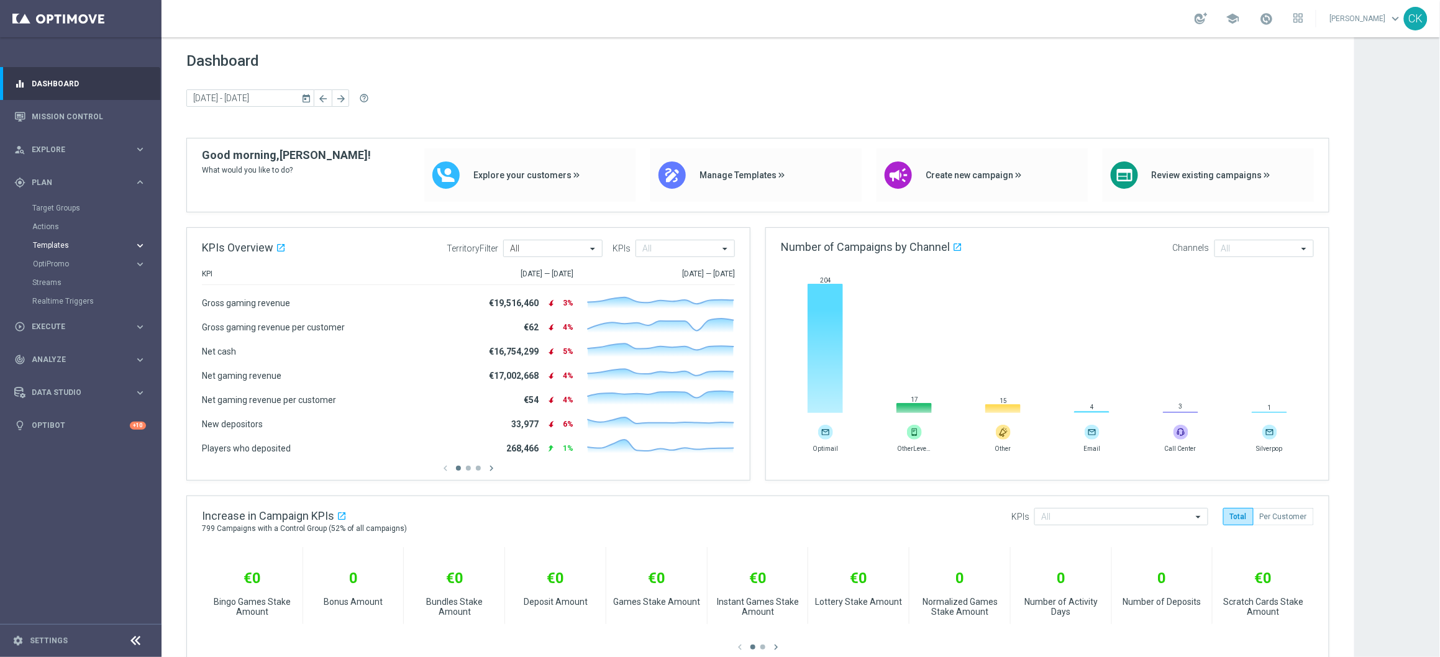 The width and height of the screenshot is (1440, 657). I want to click on span: Analyze, so click(83, 360).